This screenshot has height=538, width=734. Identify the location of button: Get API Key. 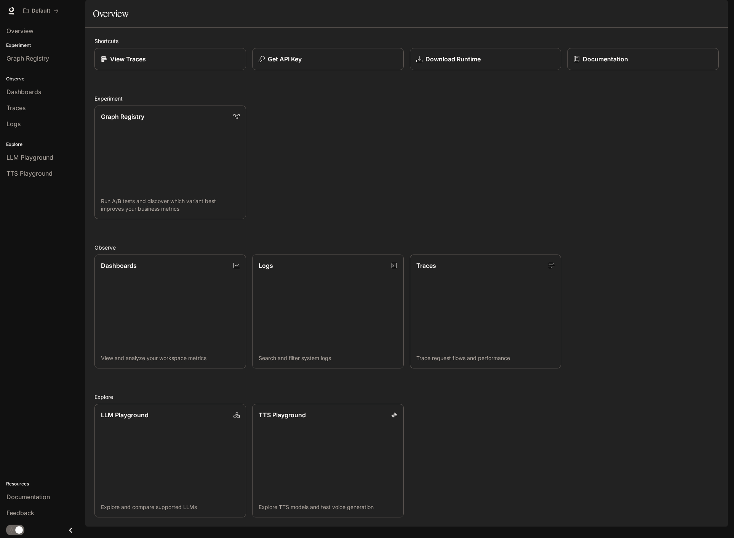
(328, 59).